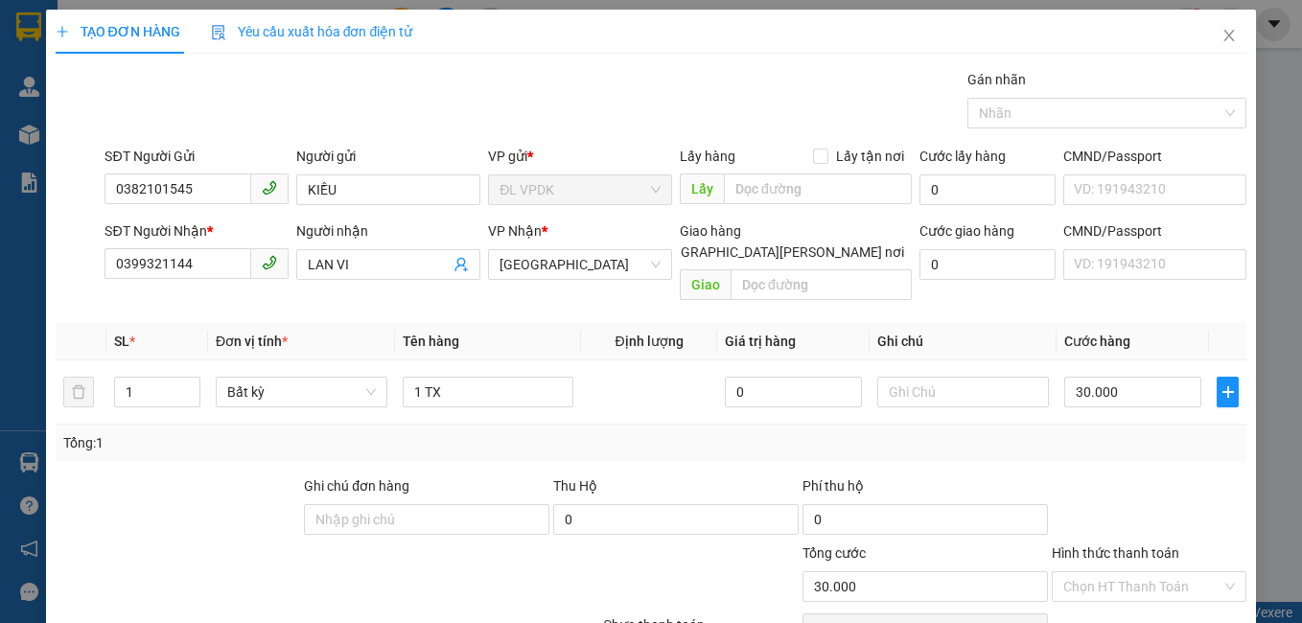 This screenshot has width=1302, height=623. I want to click on span: Yêu cầu xuất hóa đơn điện tử, so click(311, 32).